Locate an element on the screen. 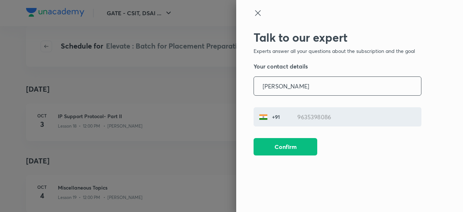 The height and width of the screenshot is (212, 463). p: Experts answer all your questions about the subscription and the goal is located at coordinates (338, 51).